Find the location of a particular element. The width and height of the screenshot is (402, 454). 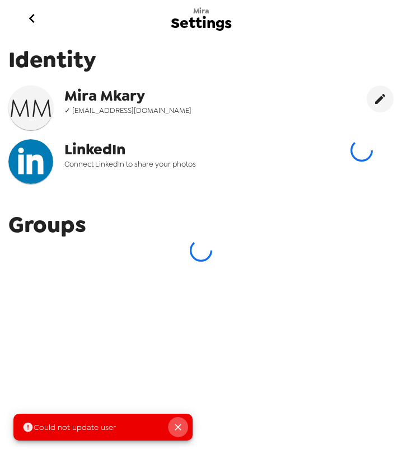

button: Close is located at coordinates (178, 428).